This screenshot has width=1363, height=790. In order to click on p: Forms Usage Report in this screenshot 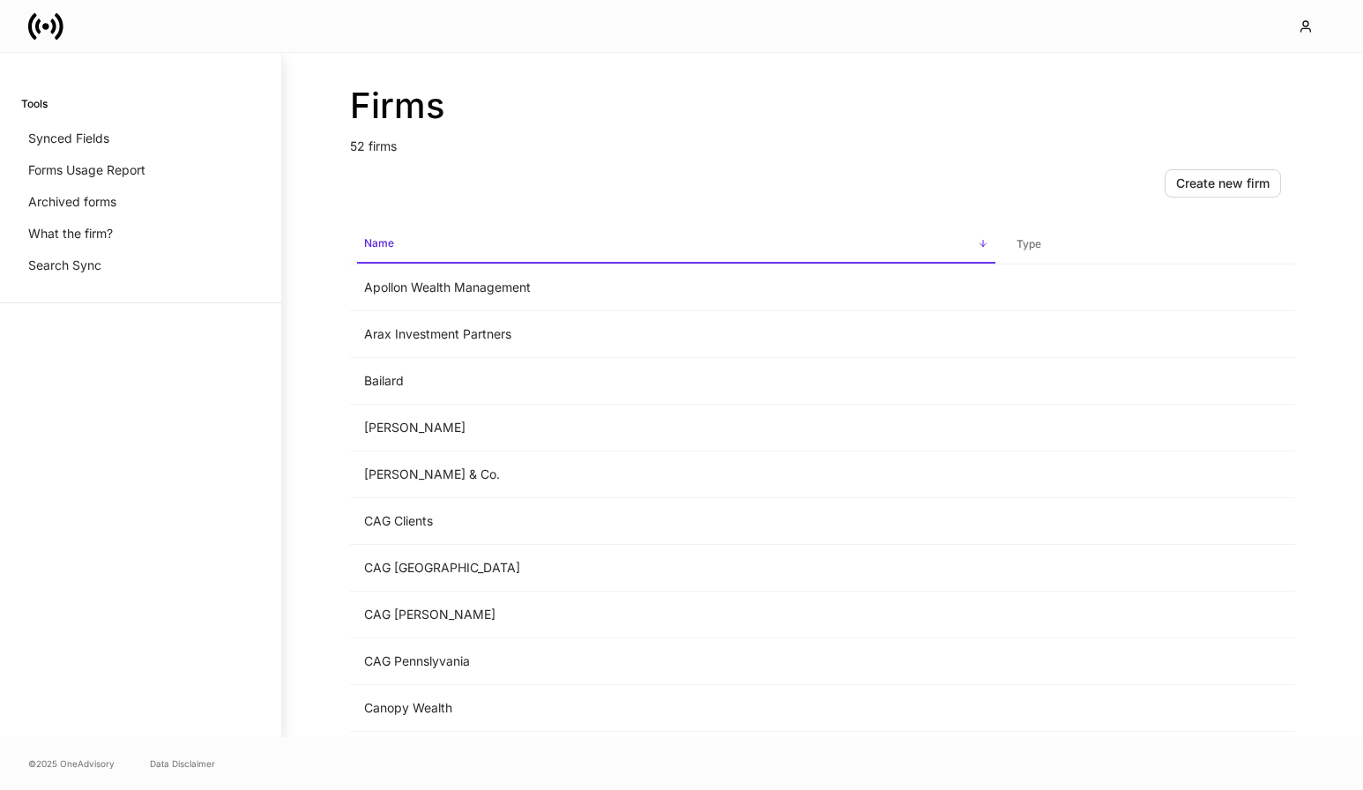, I will do `click(86, 170)`.